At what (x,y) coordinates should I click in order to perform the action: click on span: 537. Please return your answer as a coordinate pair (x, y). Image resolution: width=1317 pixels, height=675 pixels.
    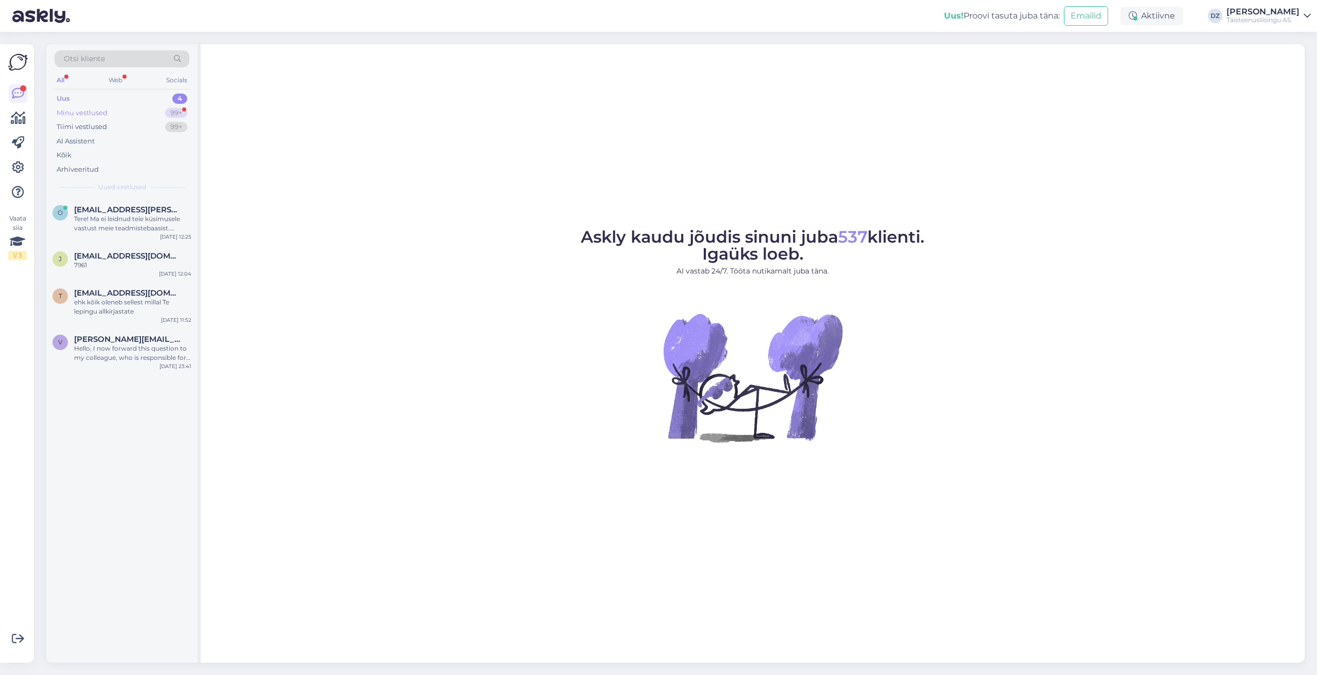
    Looking at the image, I should click on (852, 237).